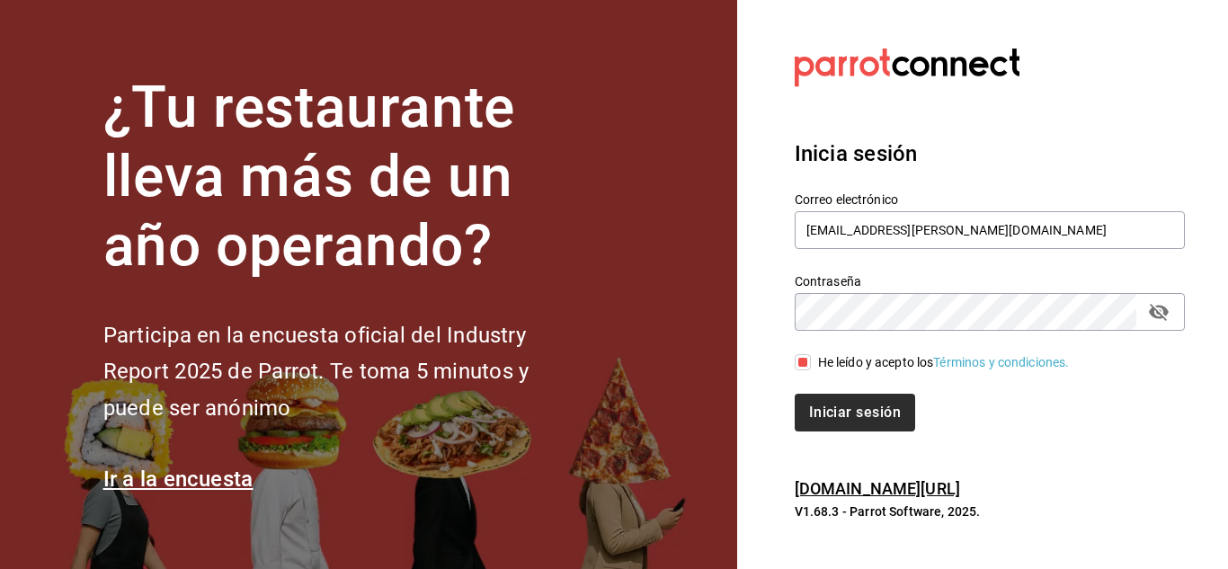 This screenshot has height=569, width=1228. I want to click on button: Iniciar sesión, so click(855, 413).